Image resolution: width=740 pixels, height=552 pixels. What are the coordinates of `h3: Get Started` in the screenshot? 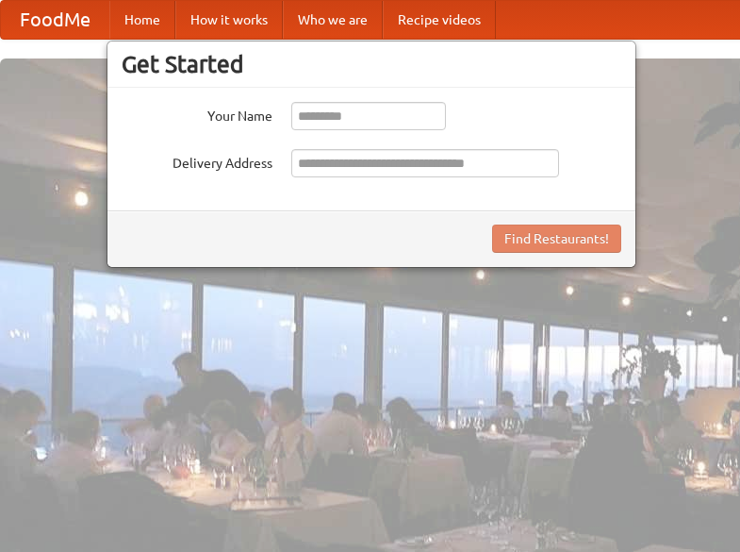 It's located at (372, 64).